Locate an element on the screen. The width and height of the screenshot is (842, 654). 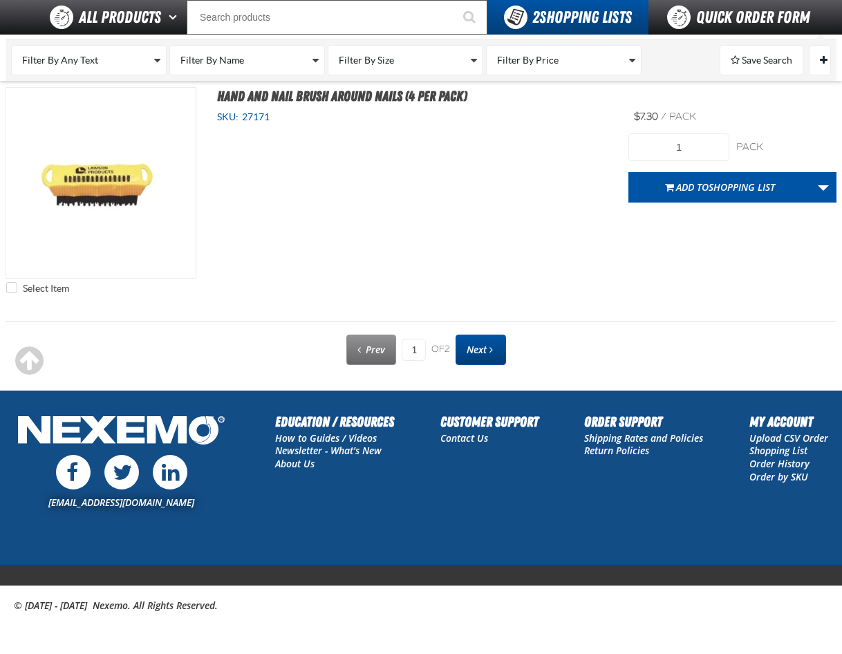
h2: Order Support is located at coordinates (643, 421).